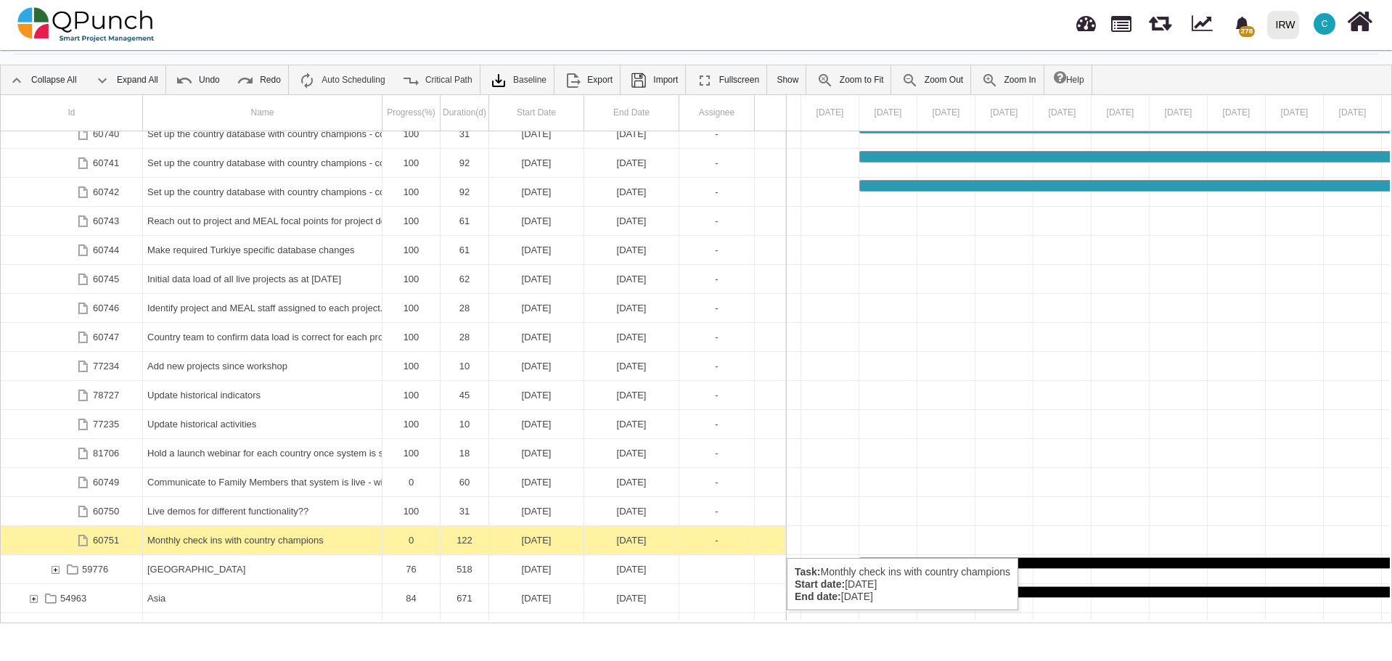  I want to click on a: IRW, so click(1282, 25).